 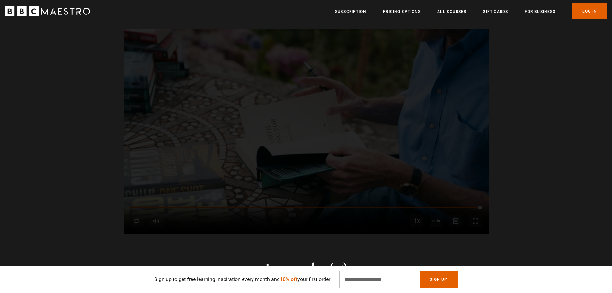 I want to click on a: Gift Cards, so click(x=496, y=12).